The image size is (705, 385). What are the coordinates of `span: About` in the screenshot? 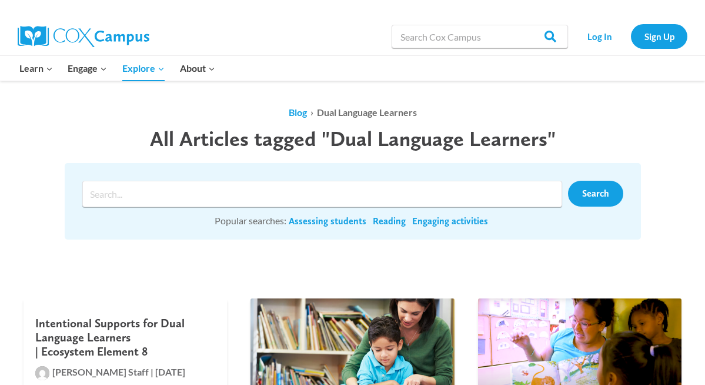 It's located at (198, 68).